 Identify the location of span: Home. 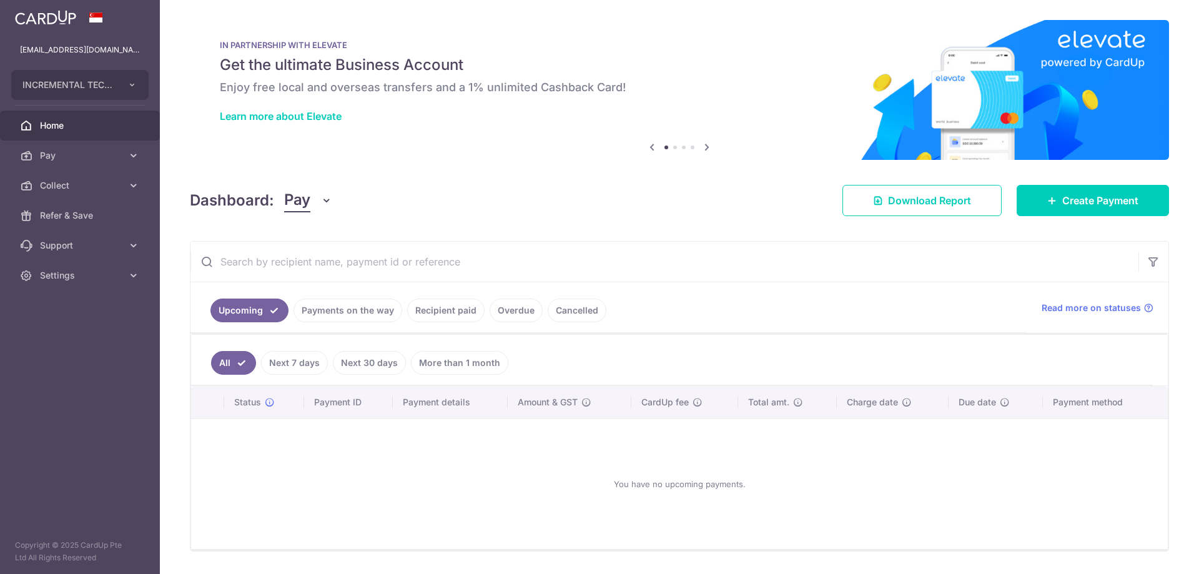
(81, 126).